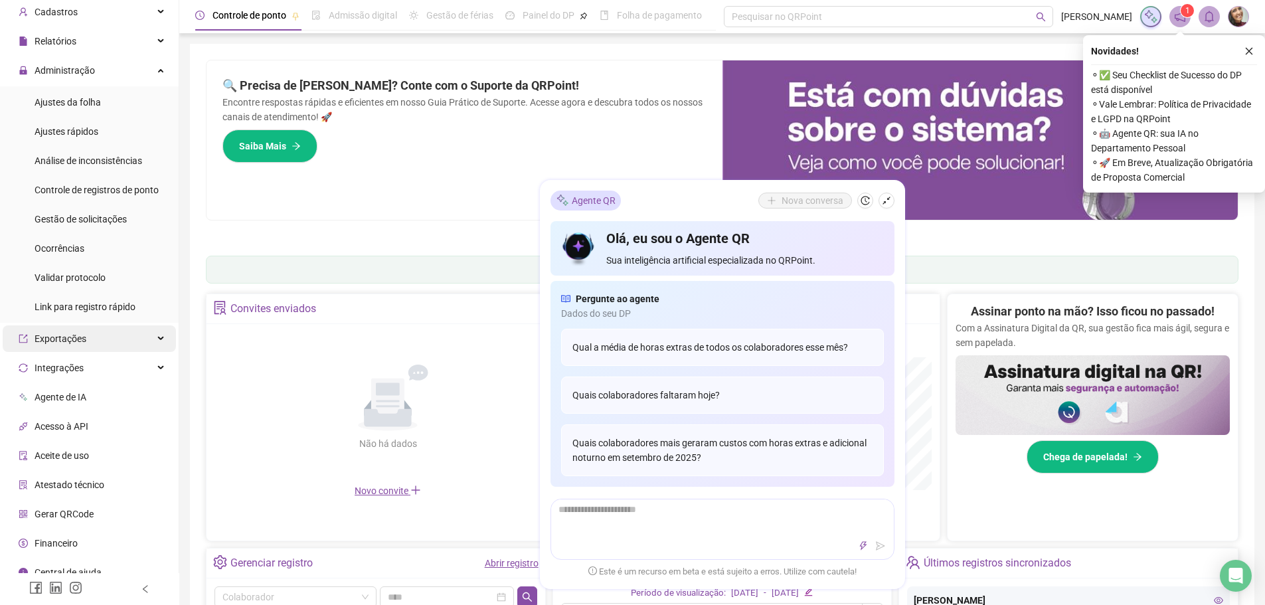 This screenshot has height=605, width=1265. What do you see at coordinates (863, 546) in the screenshot?
I see `span: thunderbolt` at bounding box center [863, 546].